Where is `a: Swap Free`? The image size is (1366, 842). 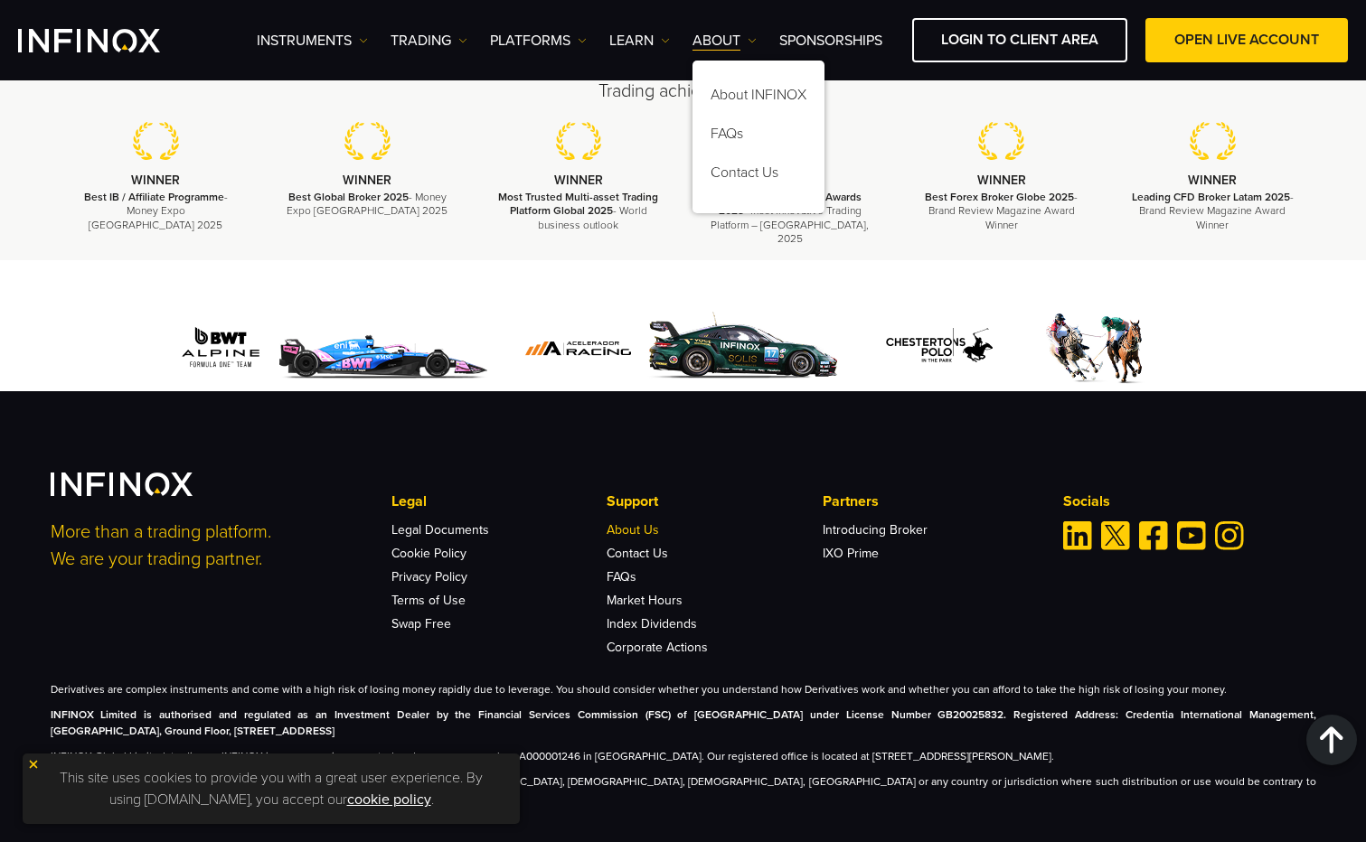
a: Swap Free is located at coordinates (421, 624).